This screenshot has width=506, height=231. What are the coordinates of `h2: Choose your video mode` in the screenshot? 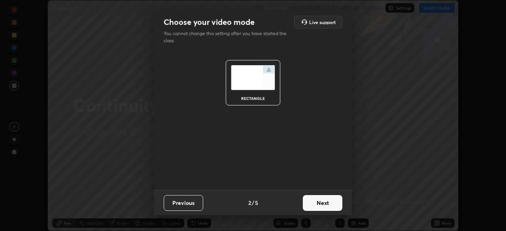 It's located at (209, 22).